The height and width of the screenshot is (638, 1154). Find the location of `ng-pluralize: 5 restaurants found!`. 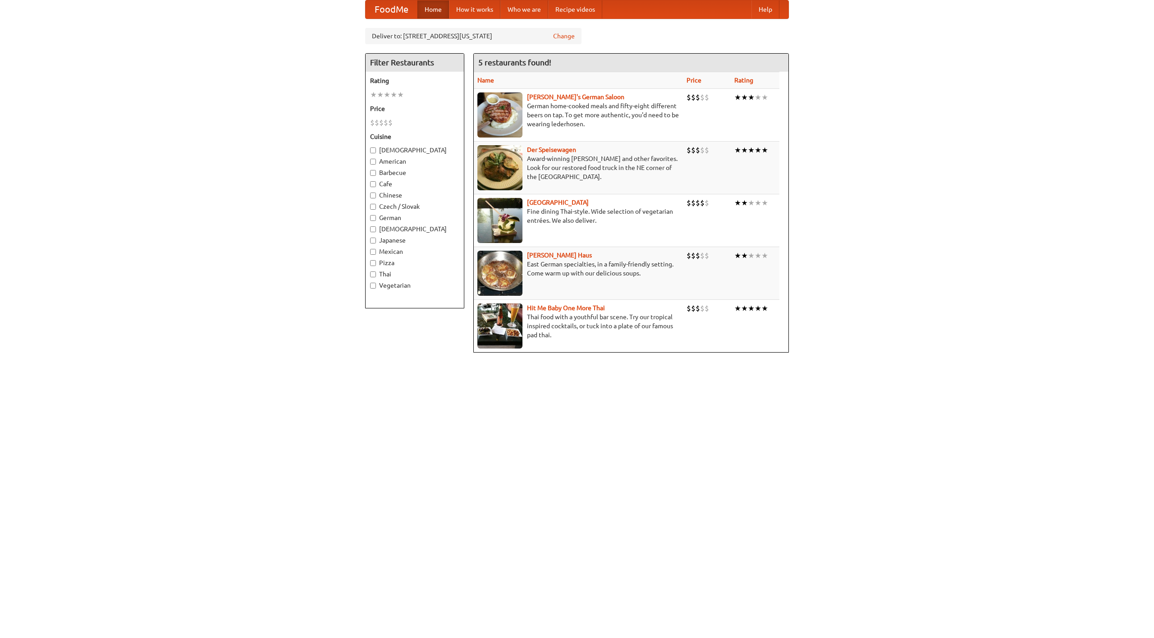

ng-pluralize: 5 restaurants found! is located at coordinates (515, 62).